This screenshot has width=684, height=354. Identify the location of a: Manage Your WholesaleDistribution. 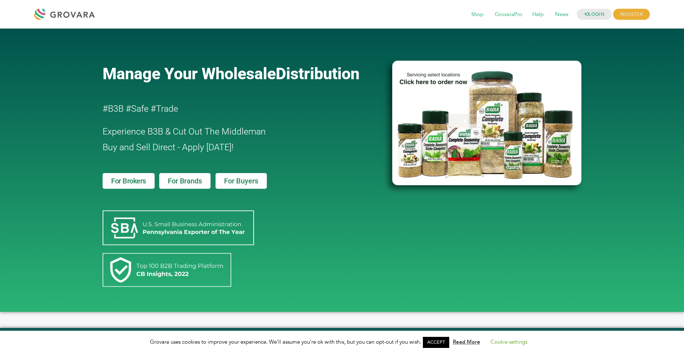
(242, 73).